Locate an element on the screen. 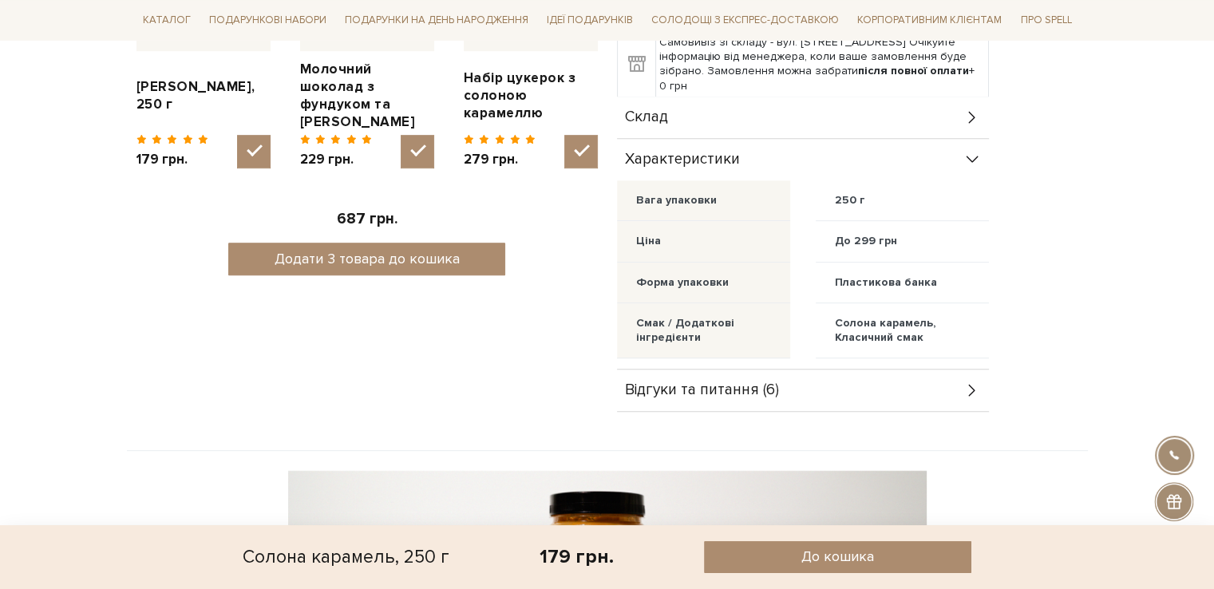  div: Пластикова банка is located at coordinates (886, 283).